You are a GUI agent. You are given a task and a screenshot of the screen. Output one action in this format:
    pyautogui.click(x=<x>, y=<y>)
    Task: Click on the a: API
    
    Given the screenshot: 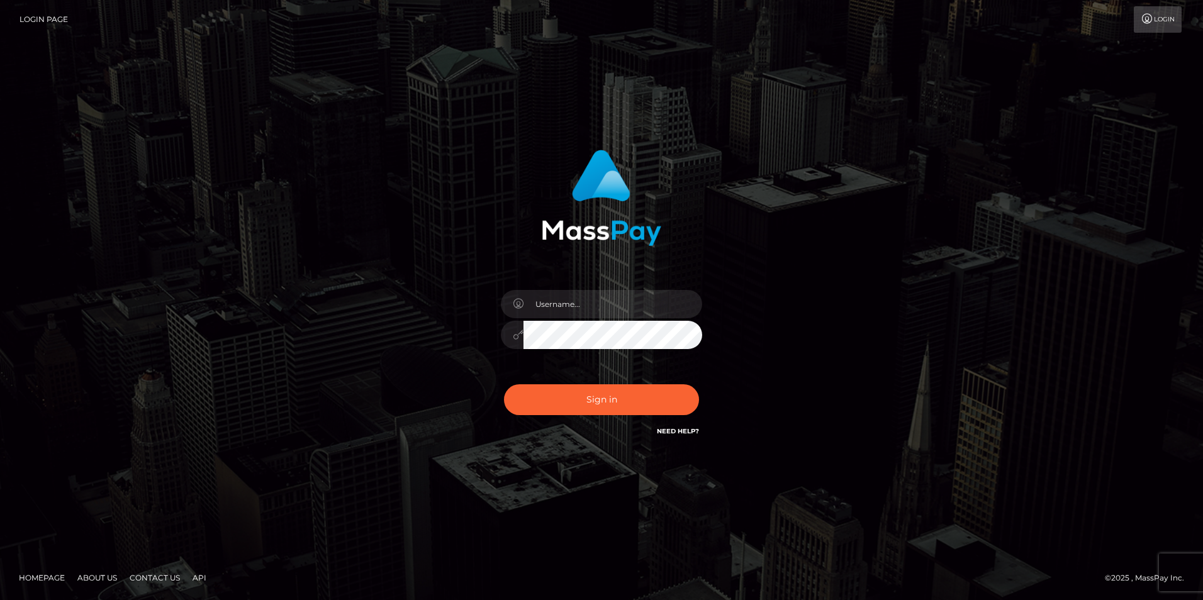 What is the action you would take?
    pyautogui.click(x=199, y=578)
    